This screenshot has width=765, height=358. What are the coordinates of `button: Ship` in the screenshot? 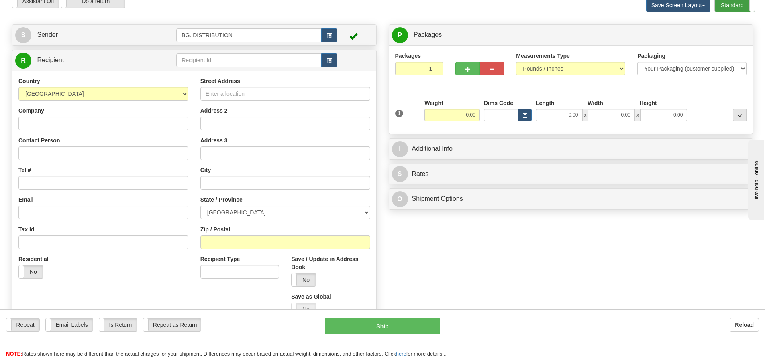 It's located at (382, 326).